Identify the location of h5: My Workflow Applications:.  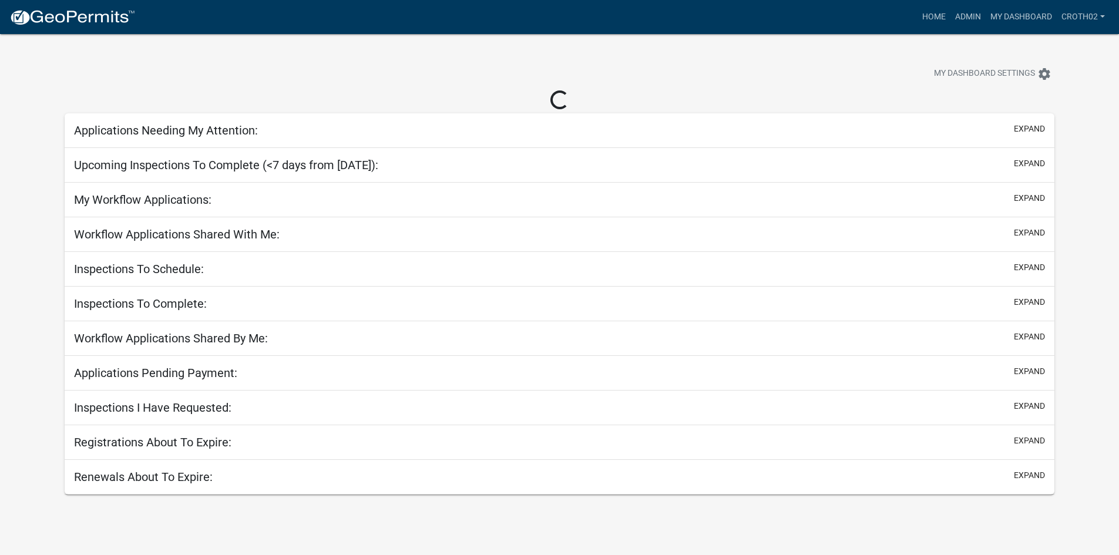
(143, 200).